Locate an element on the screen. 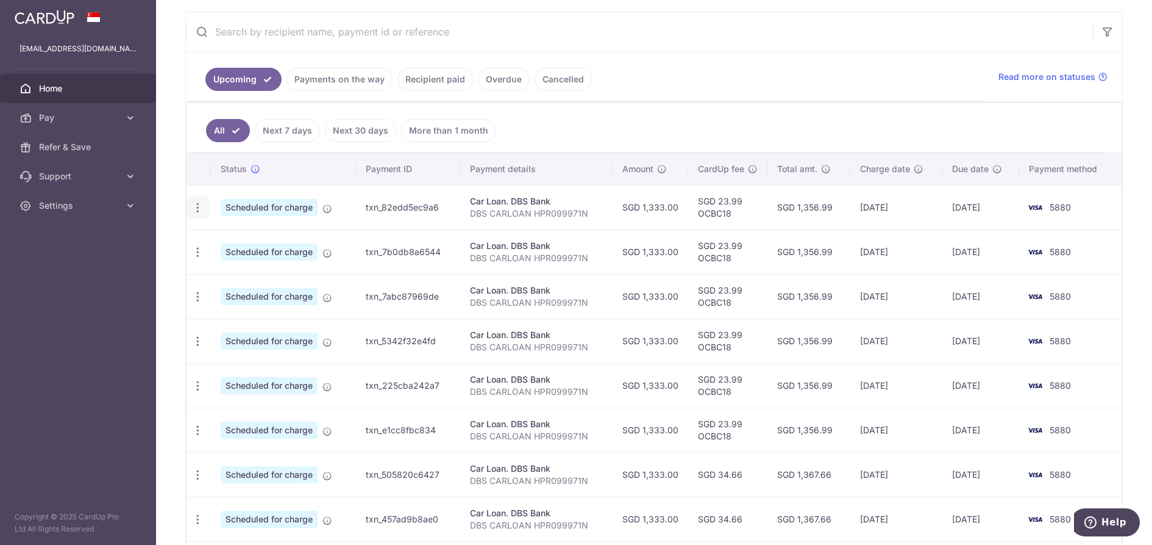 The width and height of the screenshot is (1152, 545). span: Refer & Save is located at coordinates (79, 147).